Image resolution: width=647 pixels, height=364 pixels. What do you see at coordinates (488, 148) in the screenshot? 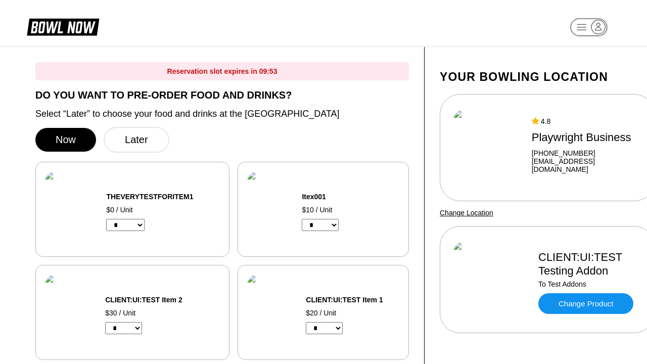
I see `img: Playwright Business` at bounding box center [488, 148].